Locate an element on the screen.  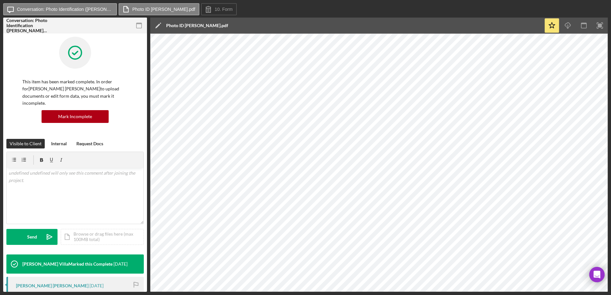
label: 10. Form is located at coordinates (224, 9).